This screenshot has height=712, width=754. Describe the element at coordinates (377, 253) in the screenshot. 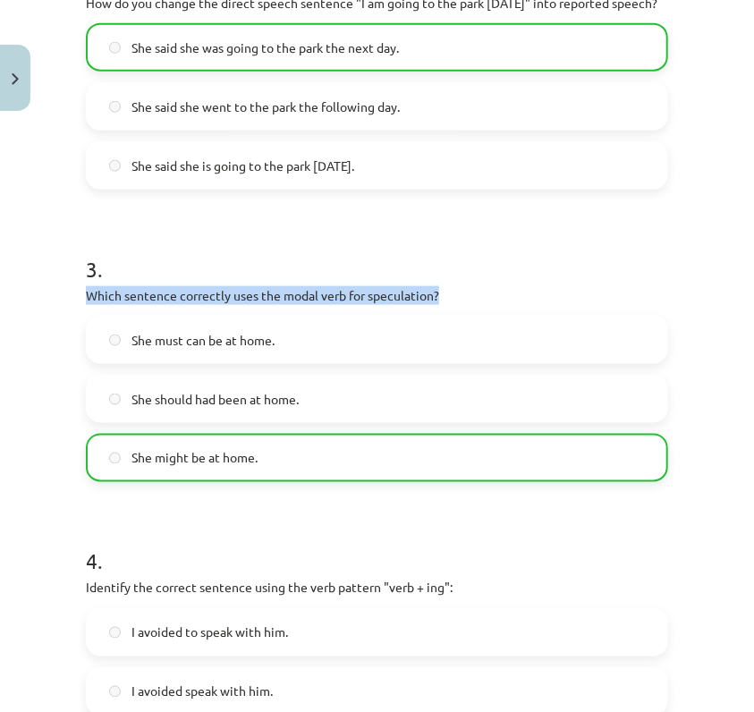

I see `h1: 3 .` at that location.